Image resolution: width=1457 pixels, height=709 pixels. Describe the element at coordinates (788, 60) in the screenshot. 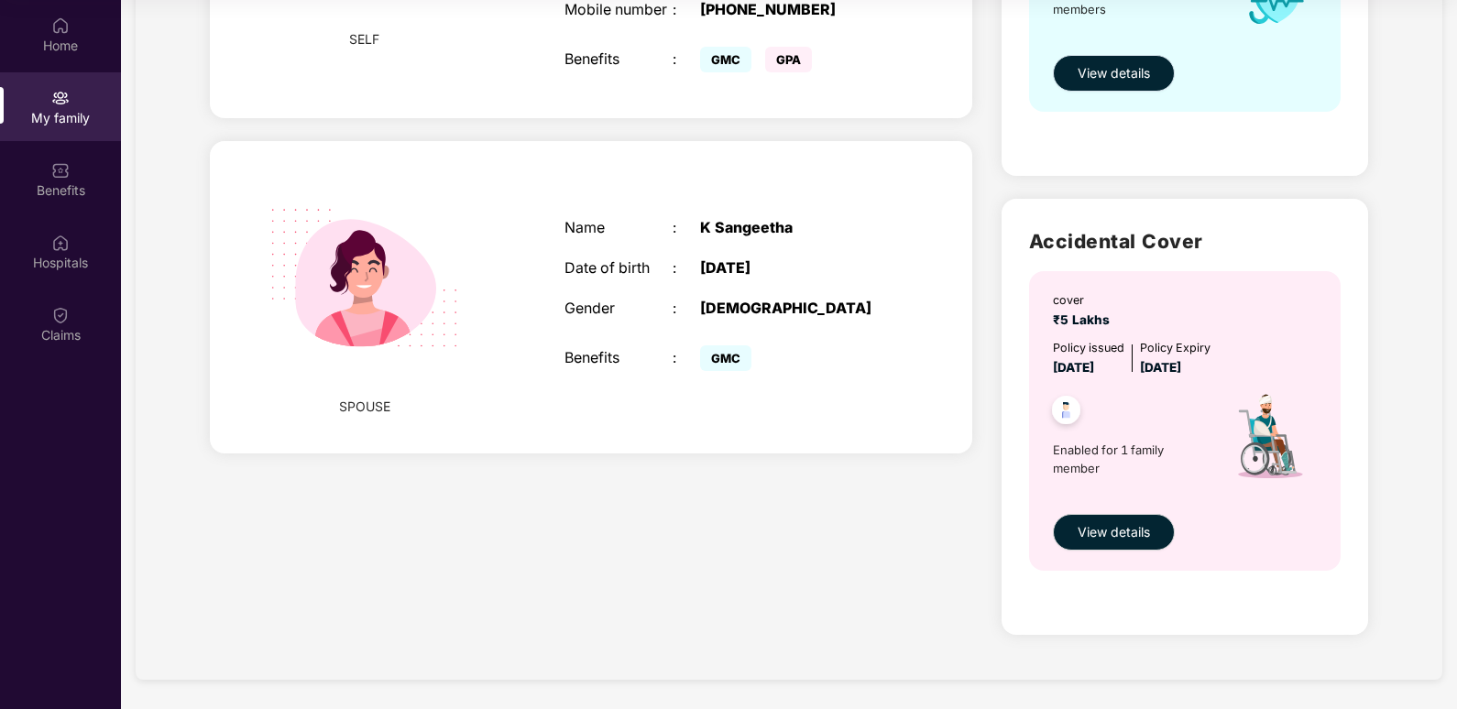

I see `span: GPA` at that location.